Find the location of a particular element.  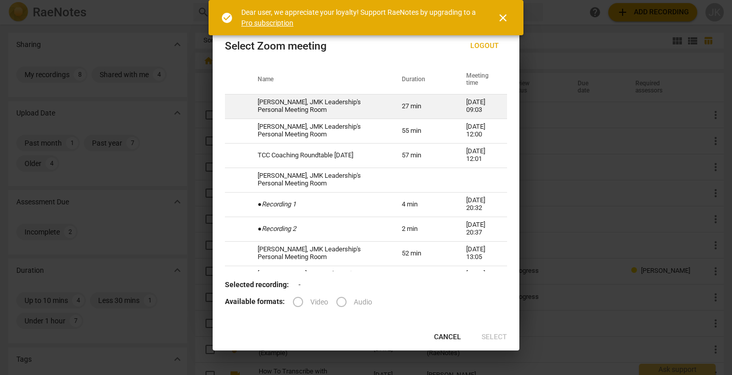

button: Close is located at coordinates (503, 18).